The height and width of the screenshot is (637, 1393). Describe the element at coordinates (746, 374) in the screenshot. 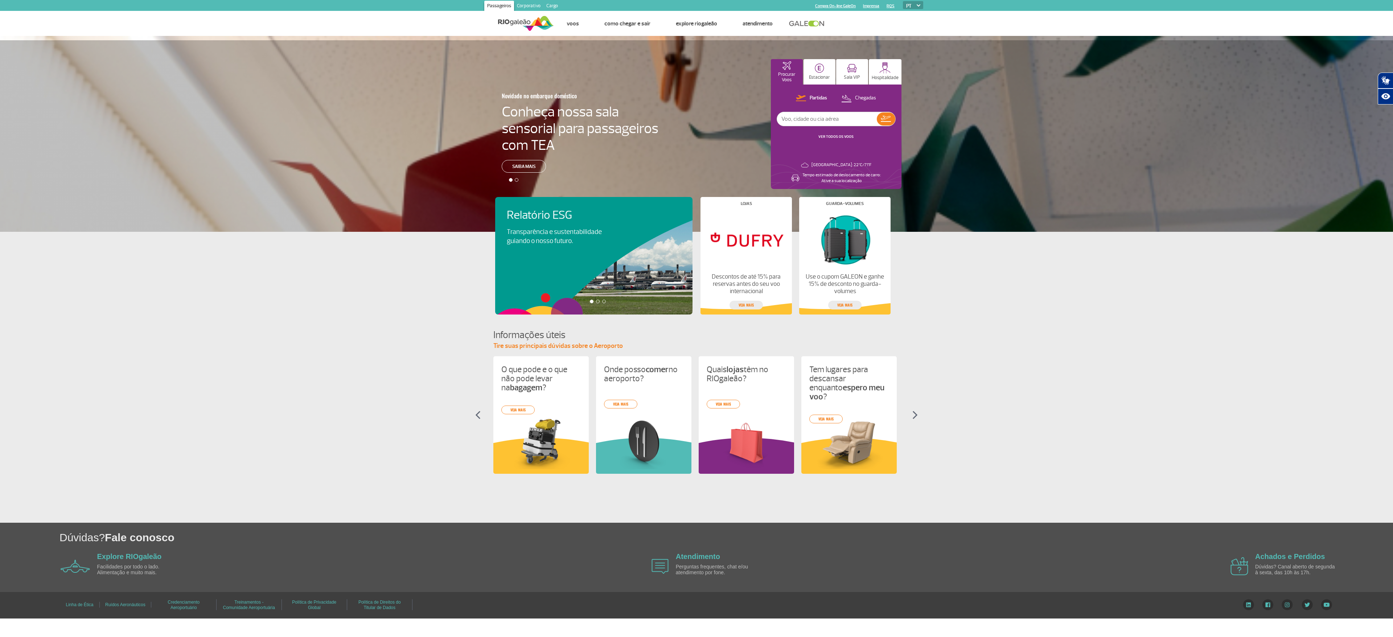

I see `p: Quais têm no RIOgaleão?` at that location.